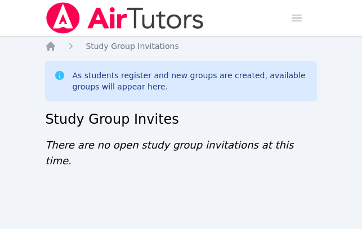  What do you see at coordinates (190, 81) in the screenshot?
I see `div: As students register and new groups are created, available groups will appear here.` at bounding box center [190, 81].